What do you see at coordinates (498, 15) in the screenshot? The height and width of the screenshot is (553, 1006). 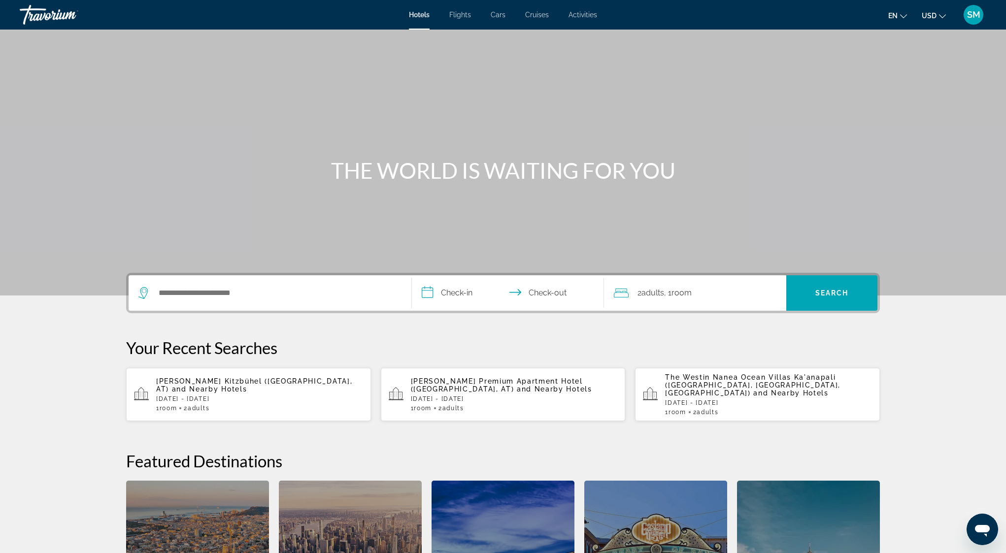 I see `span: Cars` at bounding box center [498, 15].